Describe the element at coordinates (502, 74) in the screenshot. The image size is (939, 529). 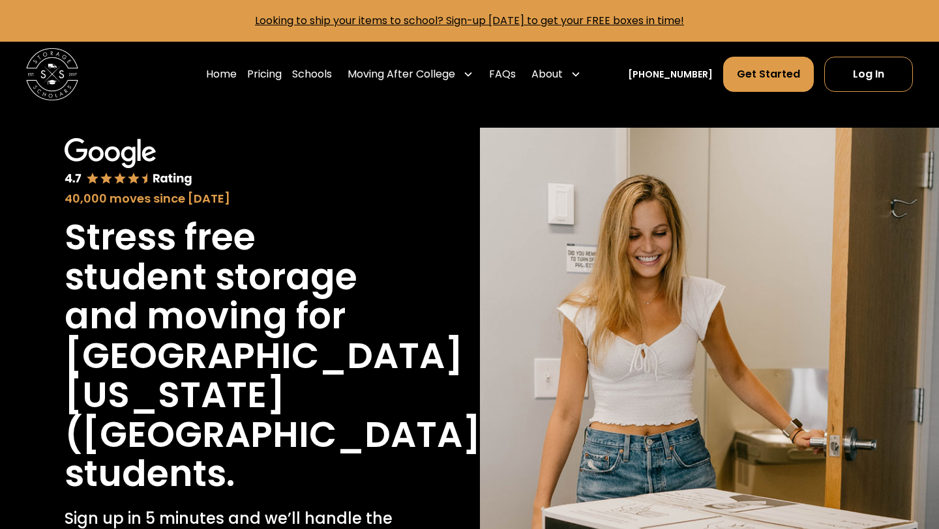
I see `a: FAQs` at that location.